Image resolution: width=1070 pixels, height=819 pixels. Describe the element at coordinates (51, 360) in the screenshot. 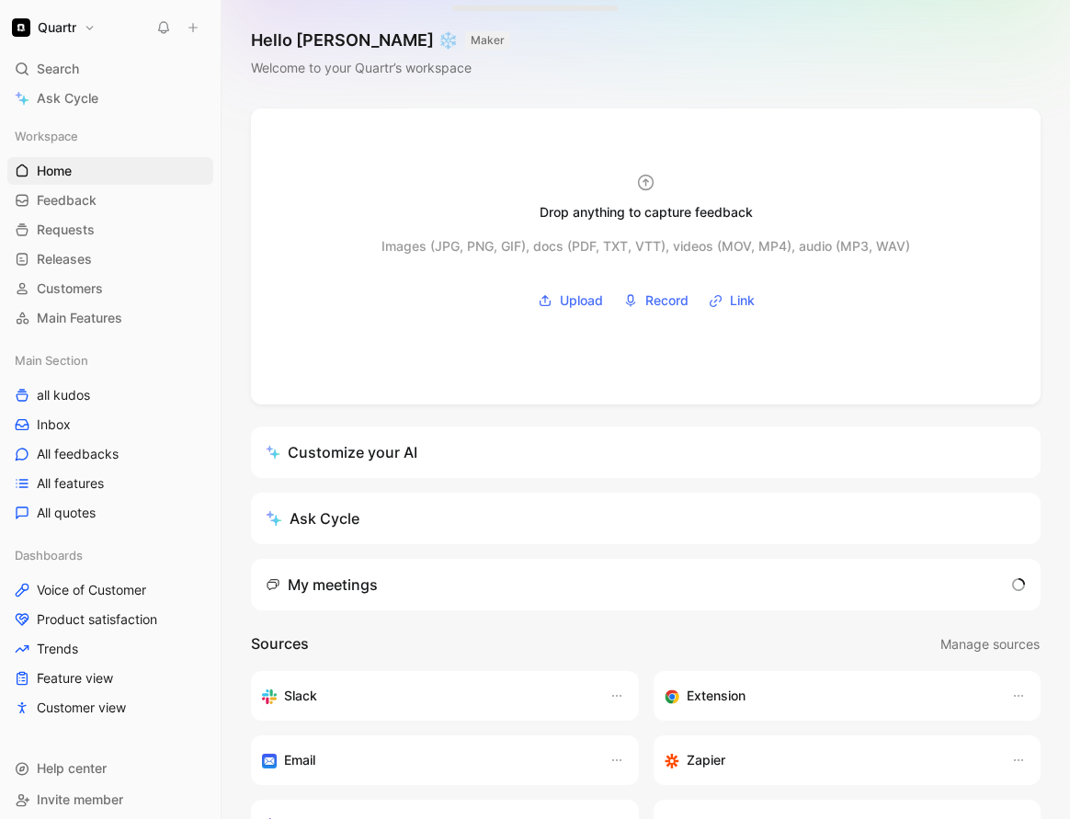

I see `span: Main Section` at that location.